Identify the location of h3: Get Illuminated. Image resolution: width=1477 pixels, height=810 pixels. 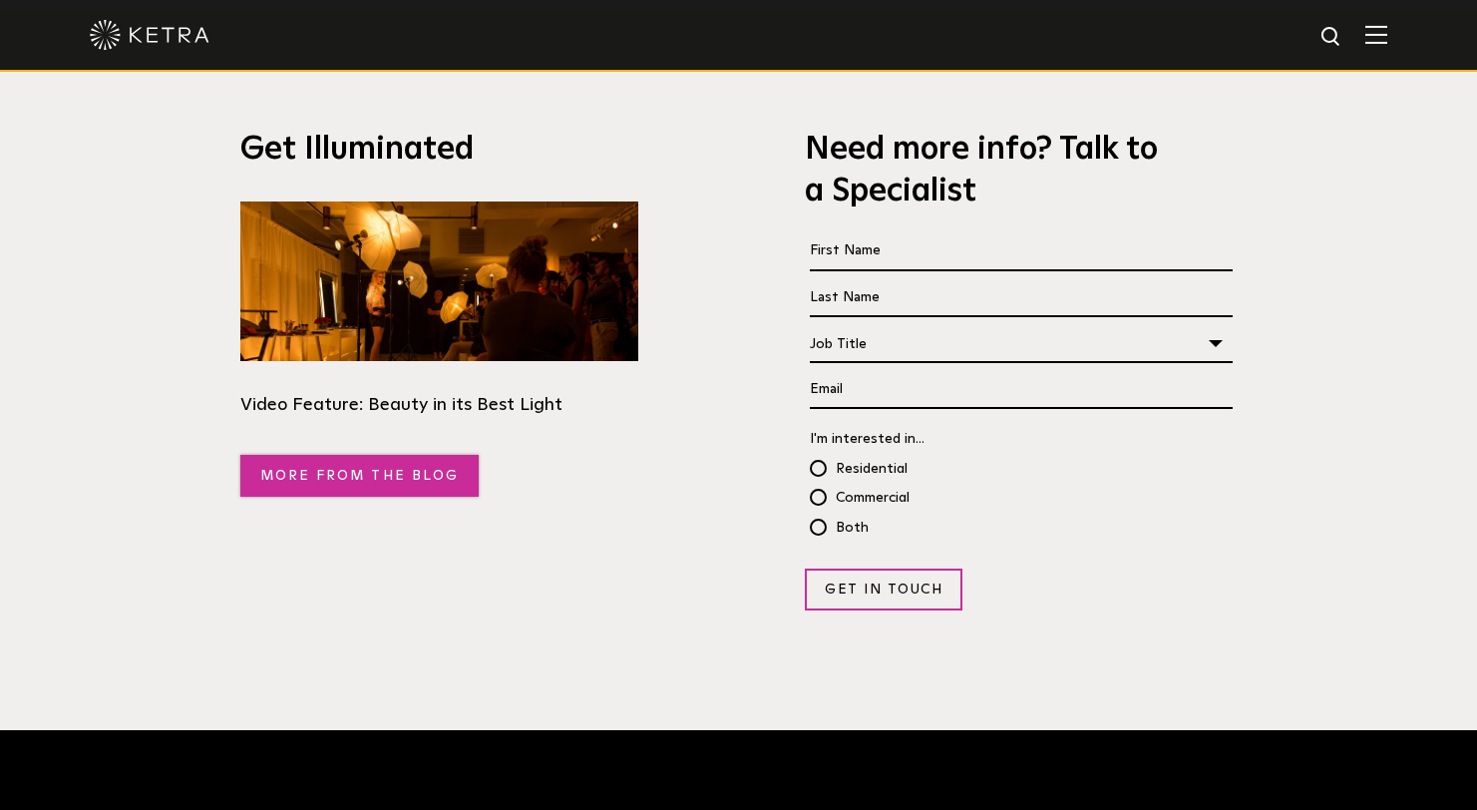
(439, 151).